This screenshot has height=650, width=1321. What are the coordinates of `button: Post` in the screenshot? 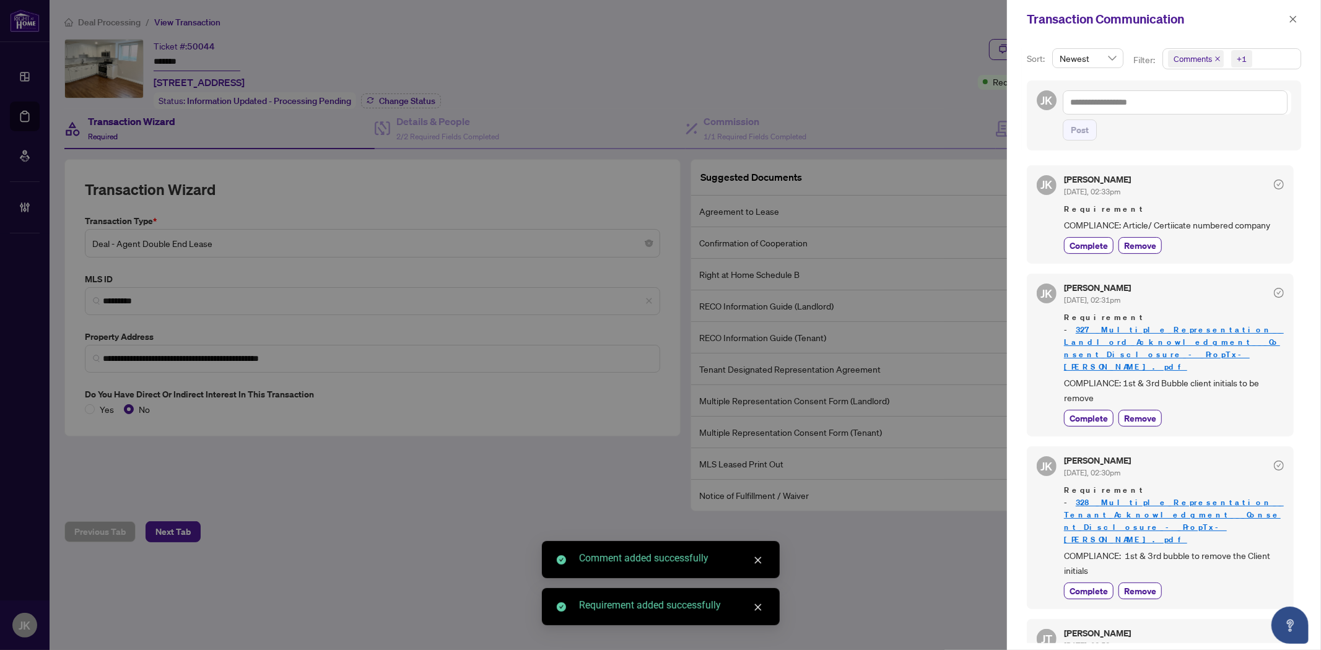 It's located at (1079, 130).